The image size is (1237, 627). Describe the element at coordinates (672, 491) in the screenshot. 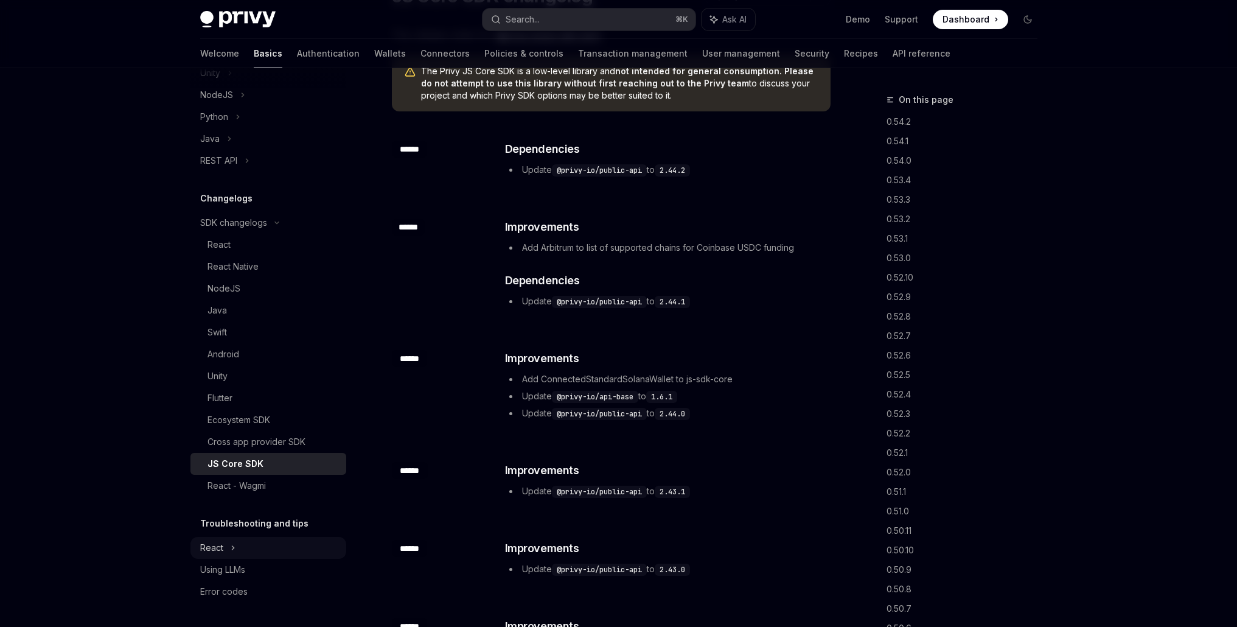

I see `code: 2.43.1` at that location.